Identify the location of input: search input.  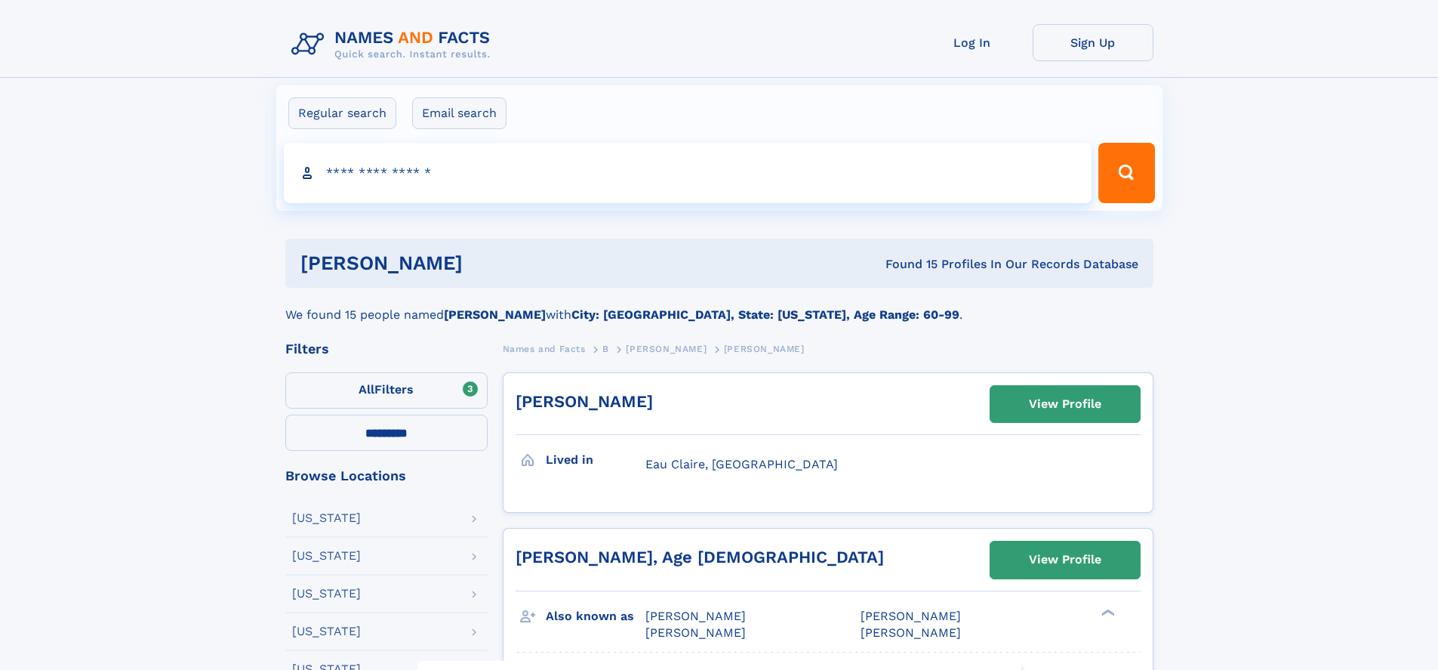
(688, 173).